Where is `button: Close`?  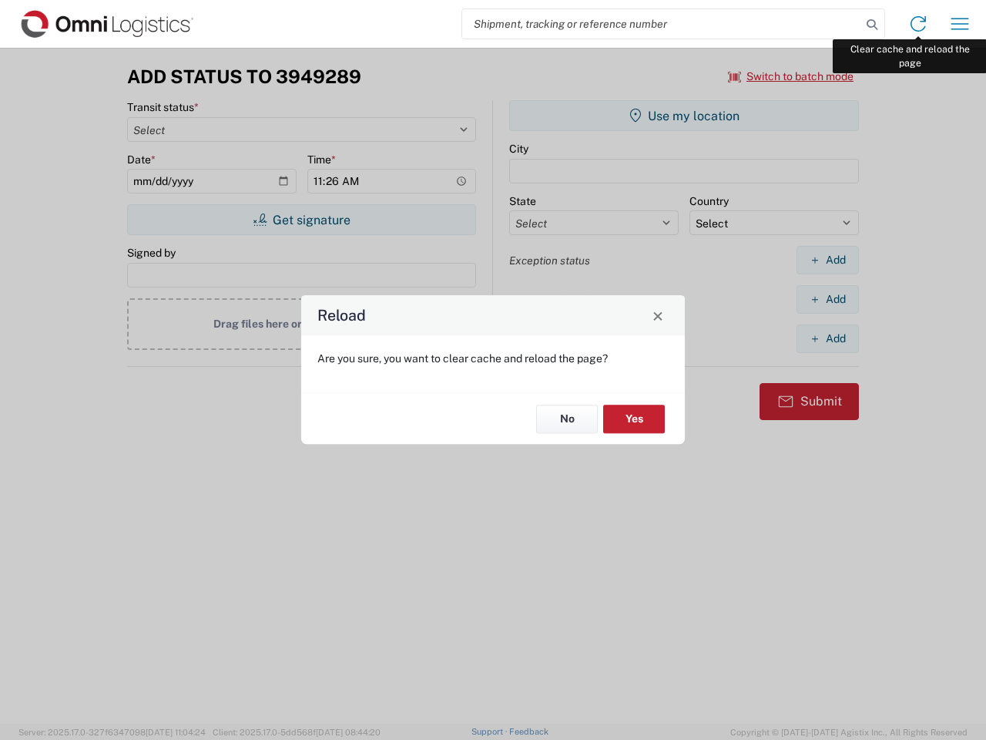 button: Close is located at coordinates (658, 315).